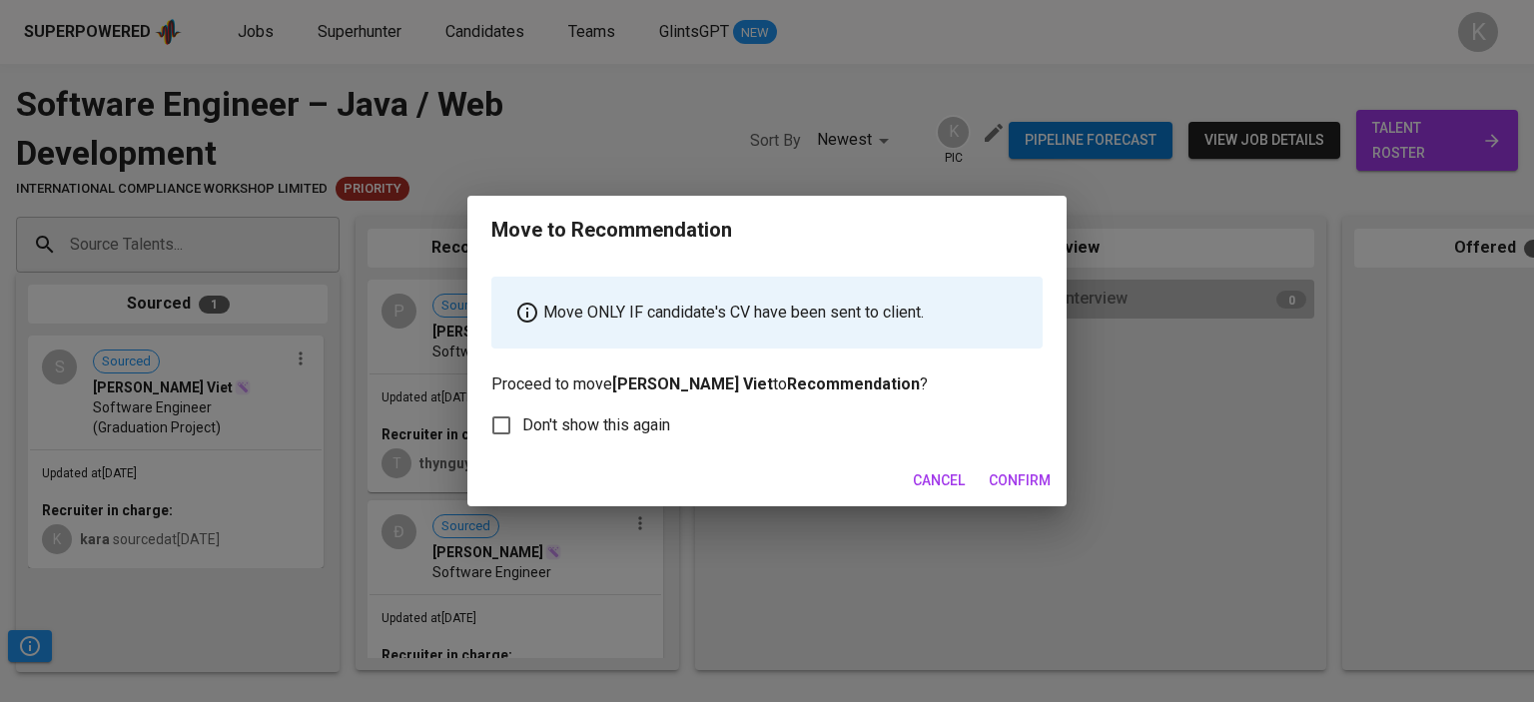 Image resolution: width=1534 pixels, height=702 pixels. I want to click on span: Cancel, so click(939, 480).